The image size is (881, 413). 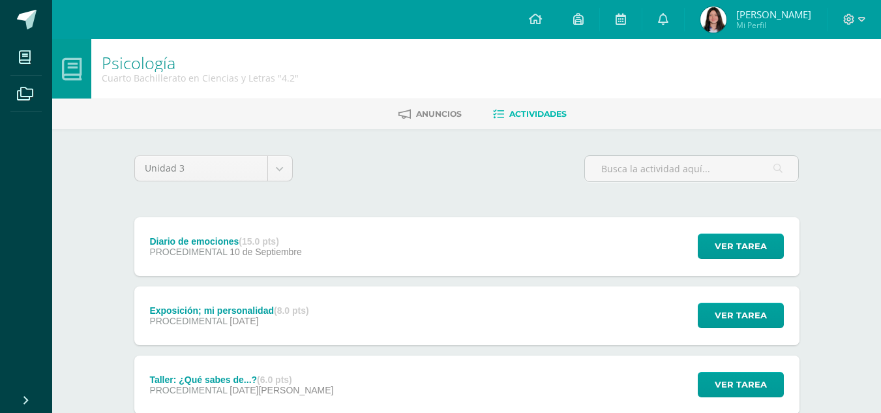 What do you see at coordinates (538, 113) in the screenshot?
I see `span: Actividades` at bounding box center [538, 113].